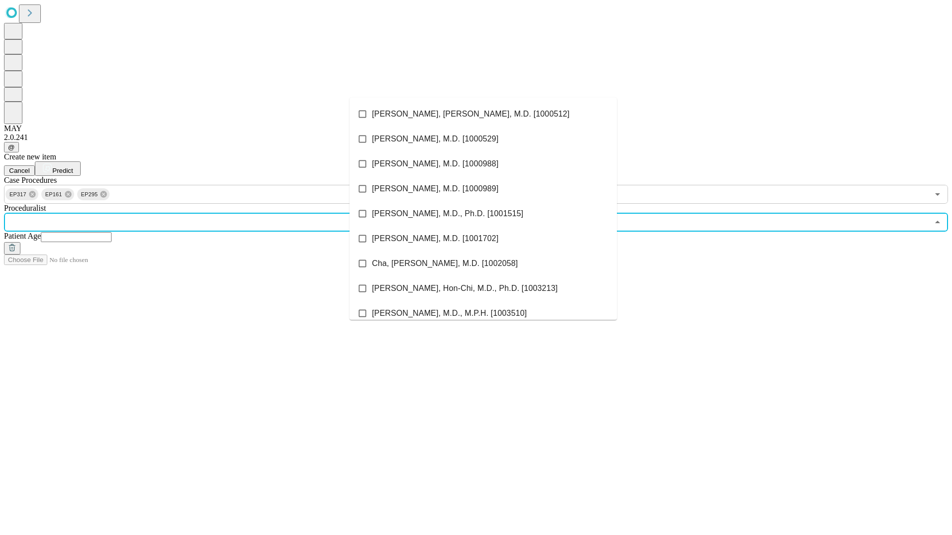  I want to click on button: Predict, so click(58, 168).